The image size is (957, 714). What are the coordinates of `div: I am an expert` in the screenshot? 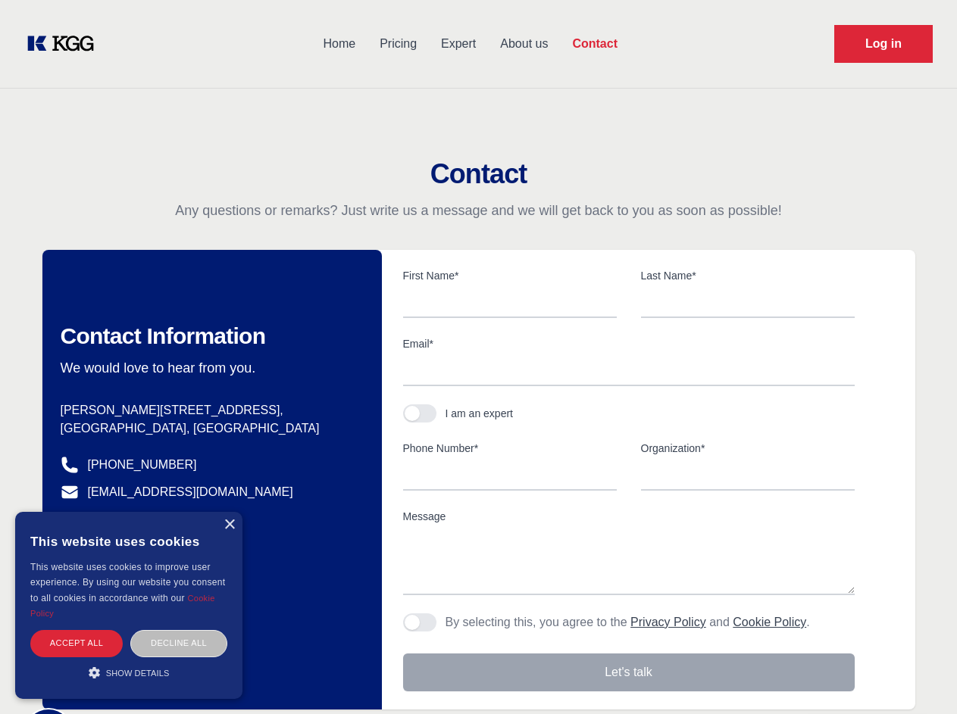 It's located at (479, 414).